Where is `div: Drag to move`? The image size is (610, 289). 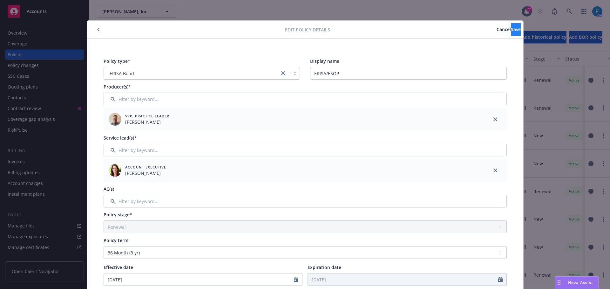 div: Drag to move is located at coordinates (558, 283).